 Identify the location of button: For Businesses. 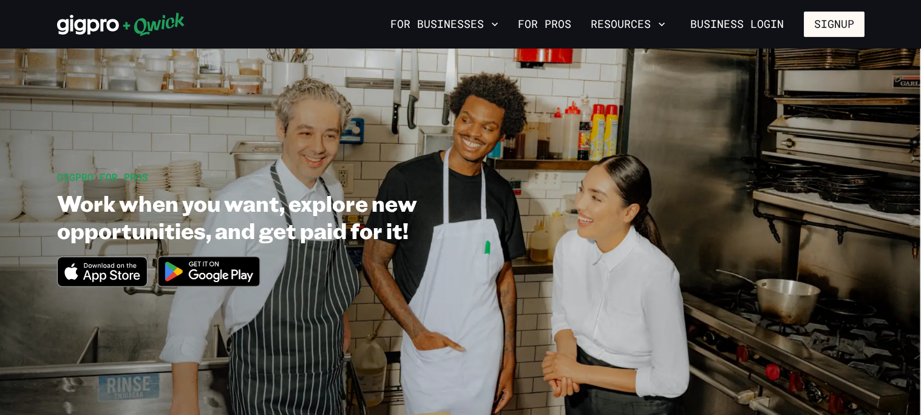
(444, 24).